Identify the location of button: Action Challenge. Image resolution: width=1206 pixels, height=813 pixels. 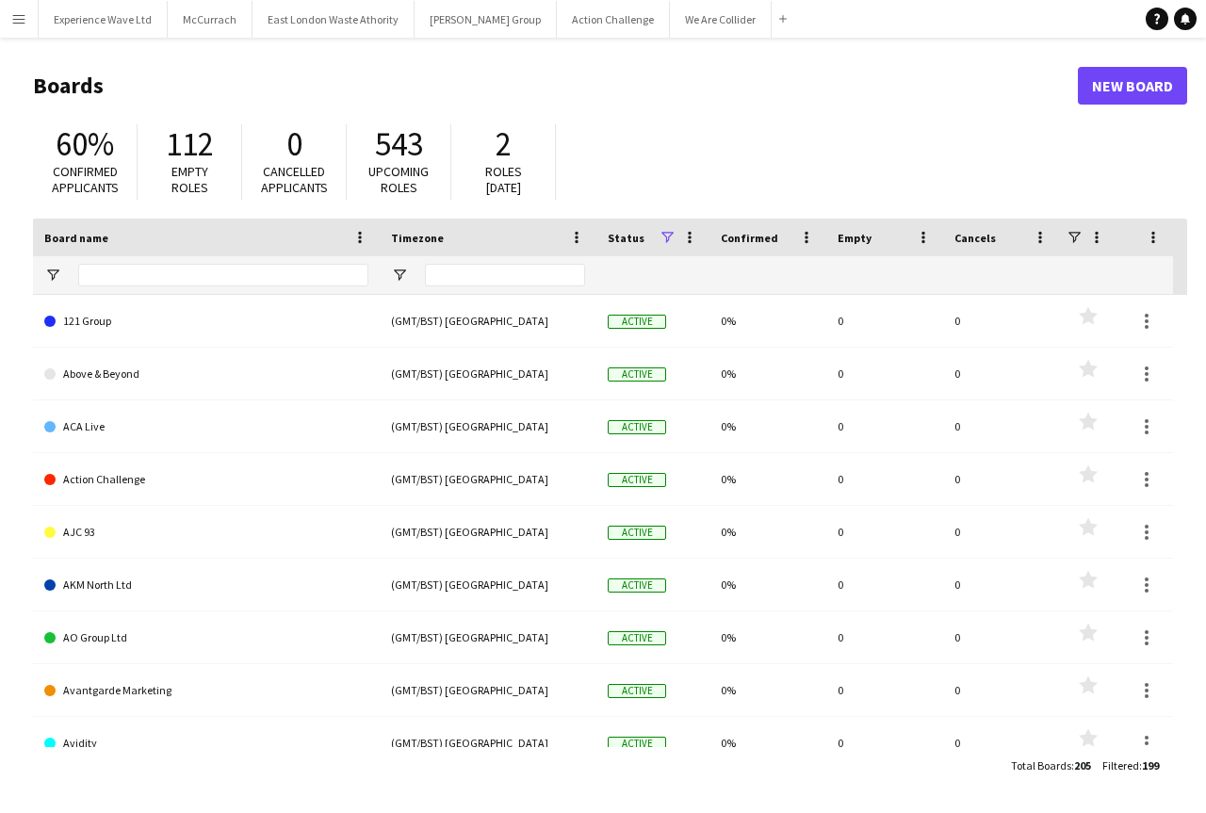
(613, 19).